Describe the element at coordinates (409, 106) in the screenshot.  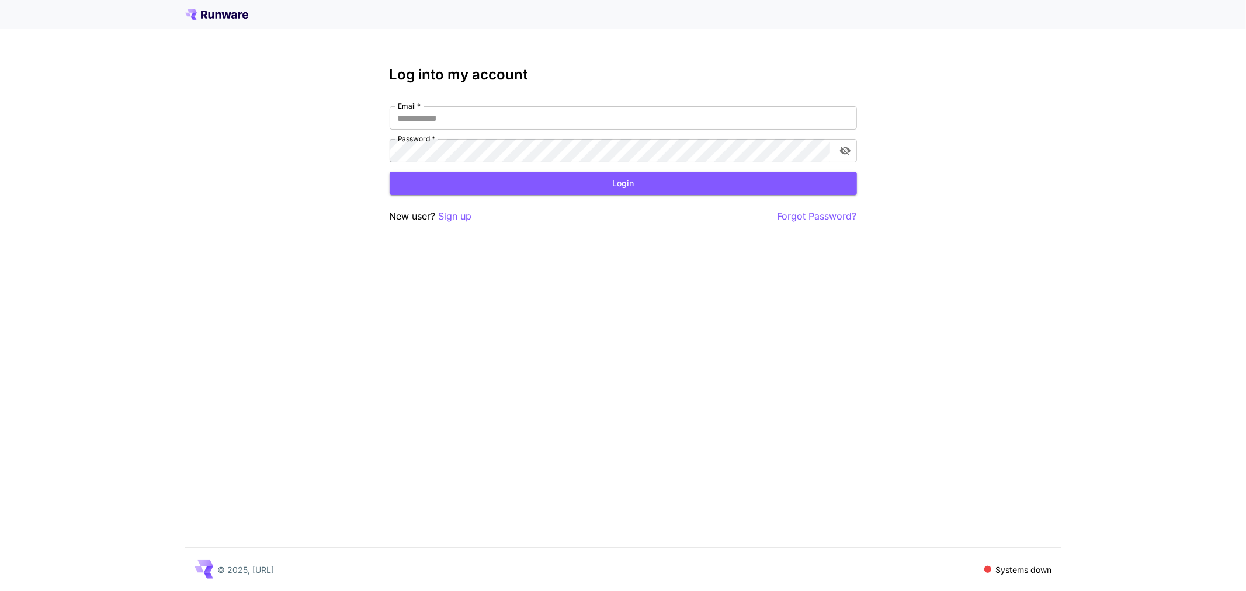
I see `label: Email` at that location.